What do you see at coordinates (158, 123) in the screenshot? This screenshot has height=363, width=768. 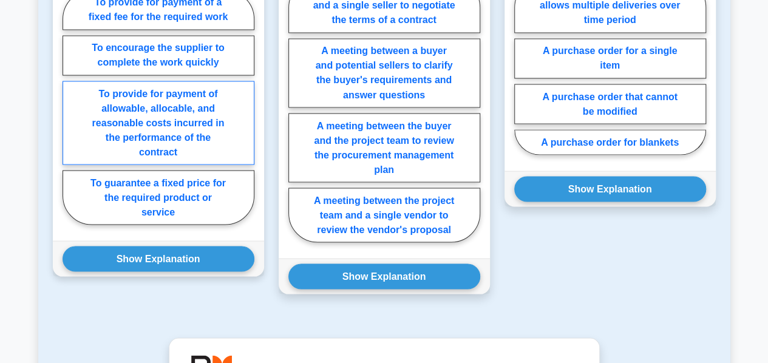 I see `label: To provide for payment of allowable, allocable, and reasonable costs incurred in the performance ...` at bounding box center [158, 123].